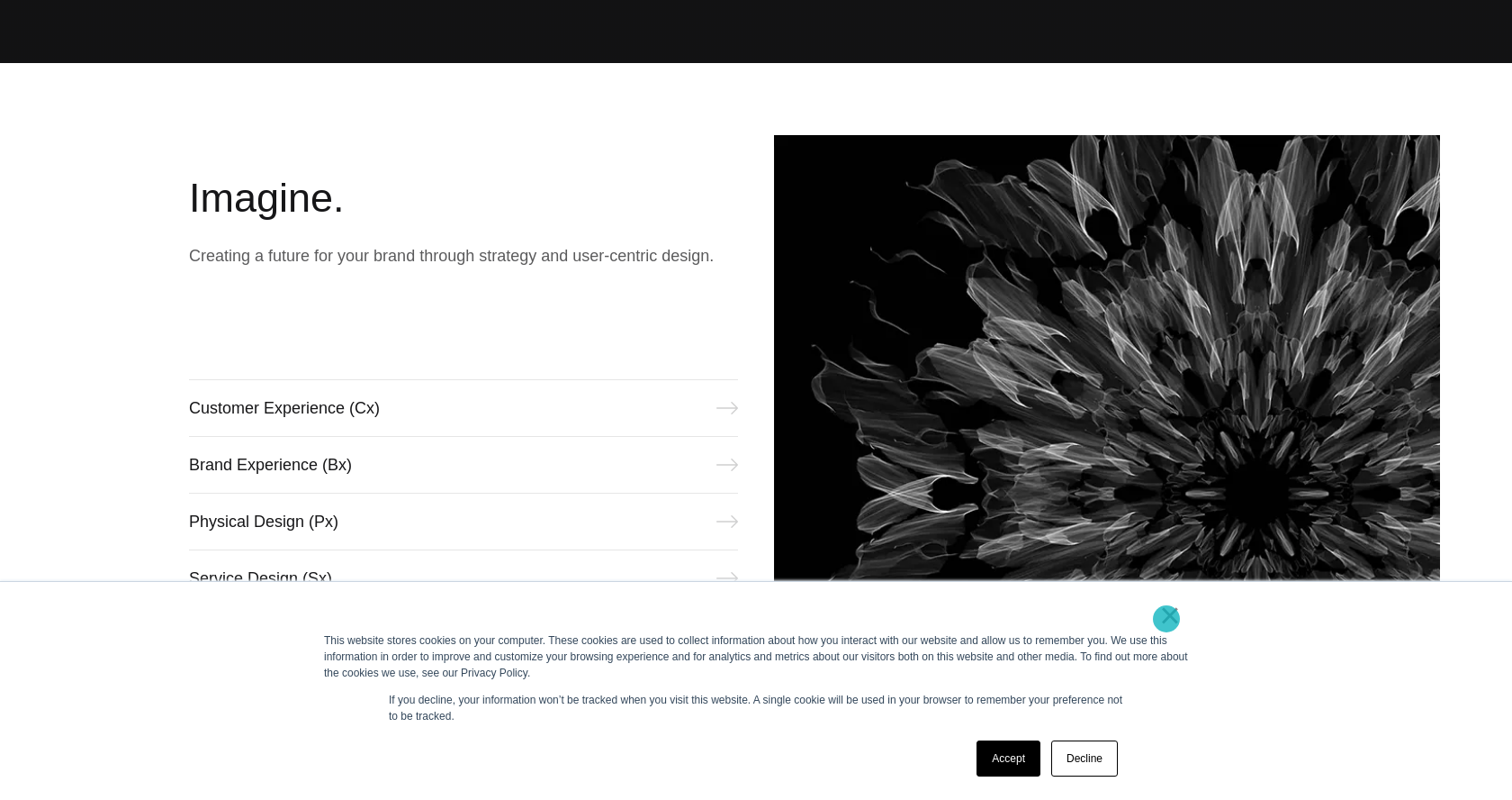 This screenshot has height=800, width=1512. I want to click on div: This website stores cookies on your computer. These cookies are used to collect information about..., so click(756, 657).